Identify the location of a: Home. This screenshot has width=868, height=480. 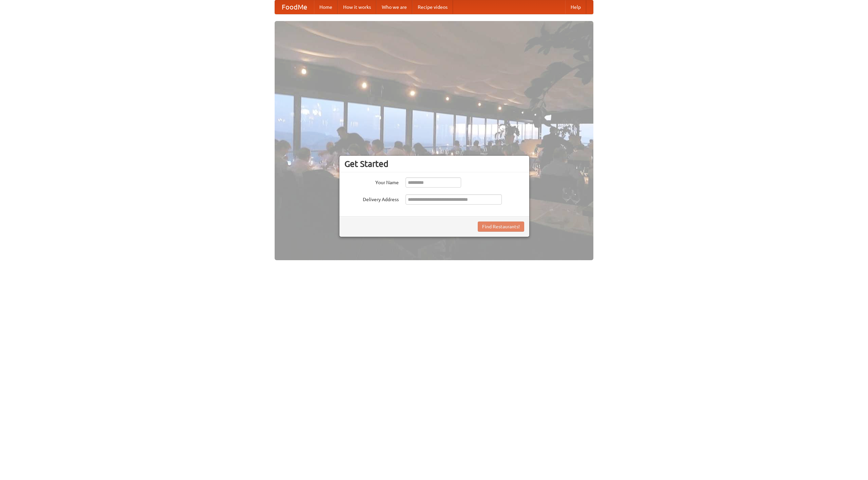
(326, 7).